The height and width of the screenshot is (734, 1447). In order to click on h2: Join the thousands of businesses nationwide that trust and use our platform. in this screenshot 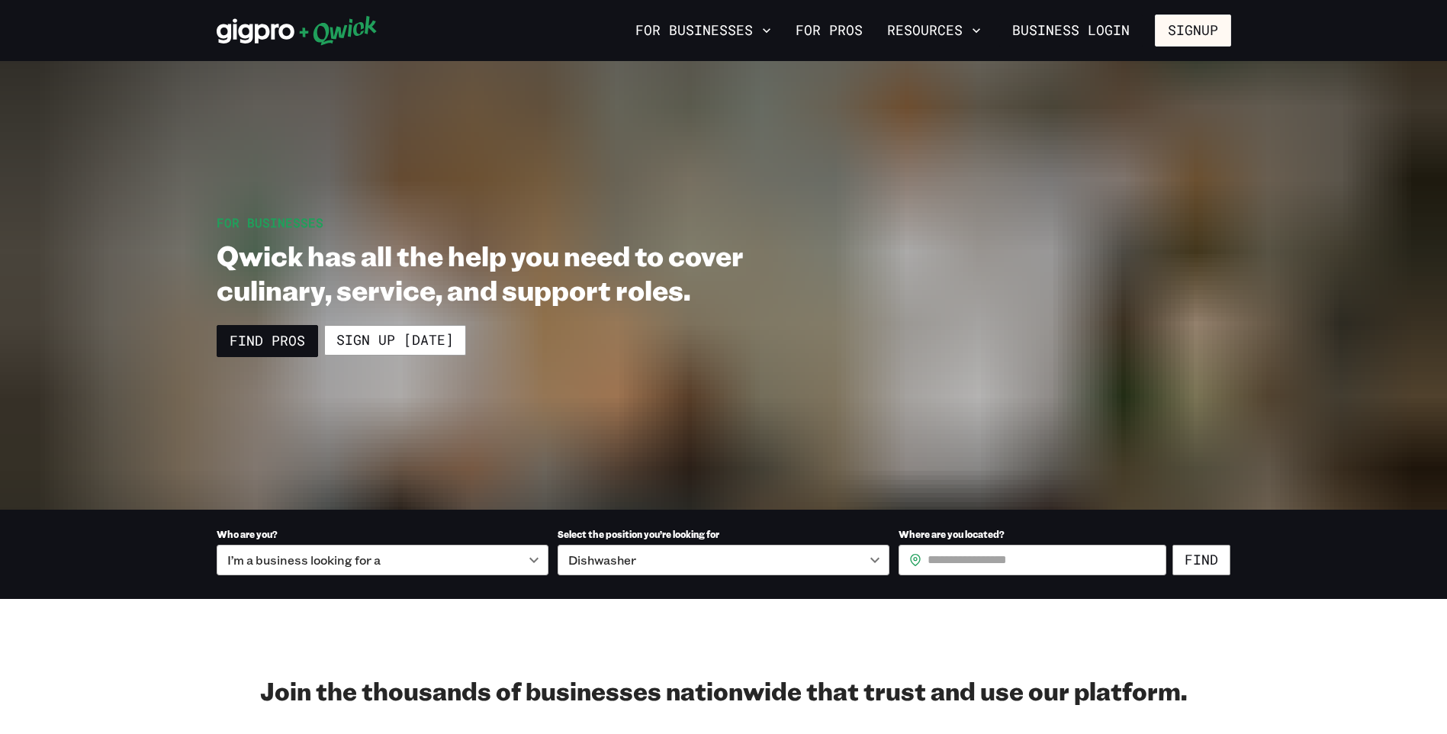, I will do `click(724, 690)`.